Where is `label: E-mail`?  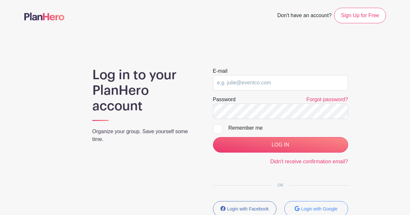
label: E-mail is located at coordinates (220, 71).